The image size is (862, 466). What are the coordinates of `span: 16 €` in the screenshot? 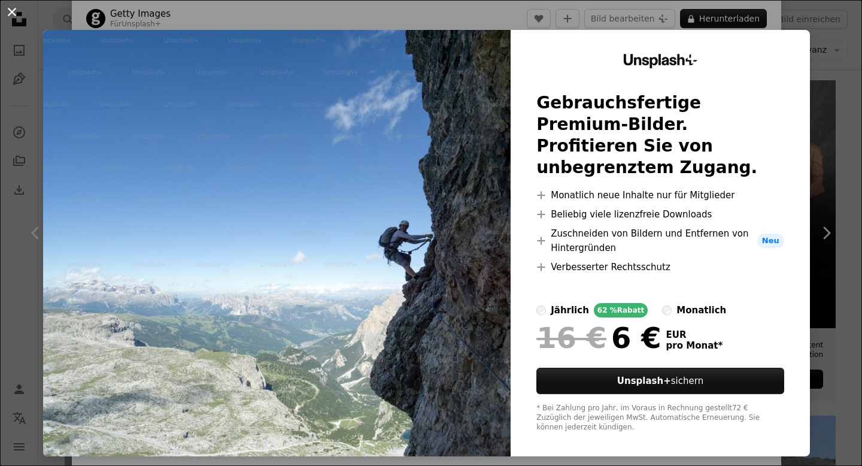 It's located at (571, 338).